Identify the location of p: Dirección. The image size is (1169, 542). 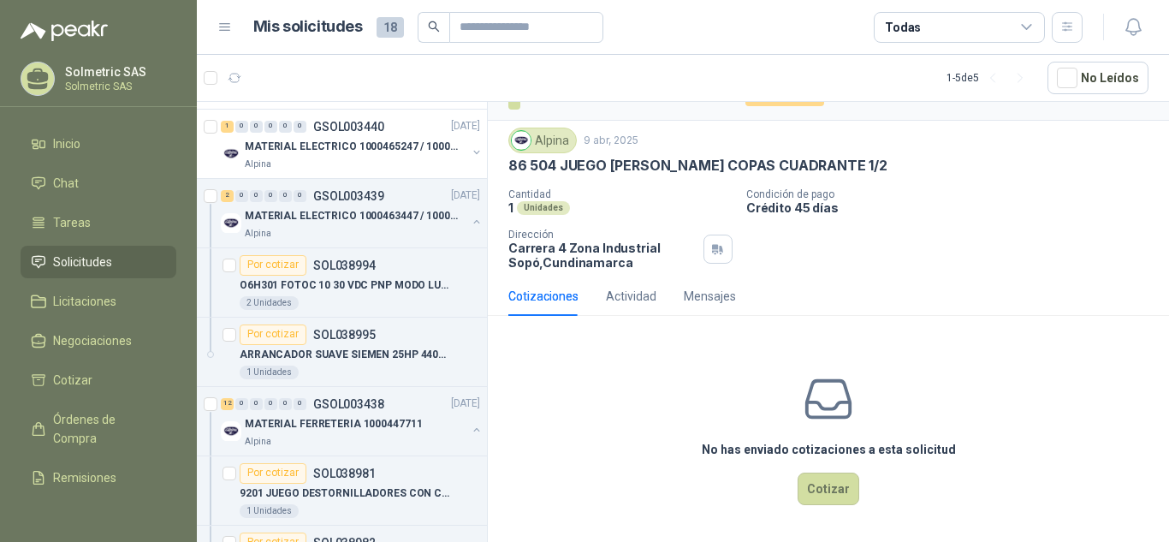
(602, 234).